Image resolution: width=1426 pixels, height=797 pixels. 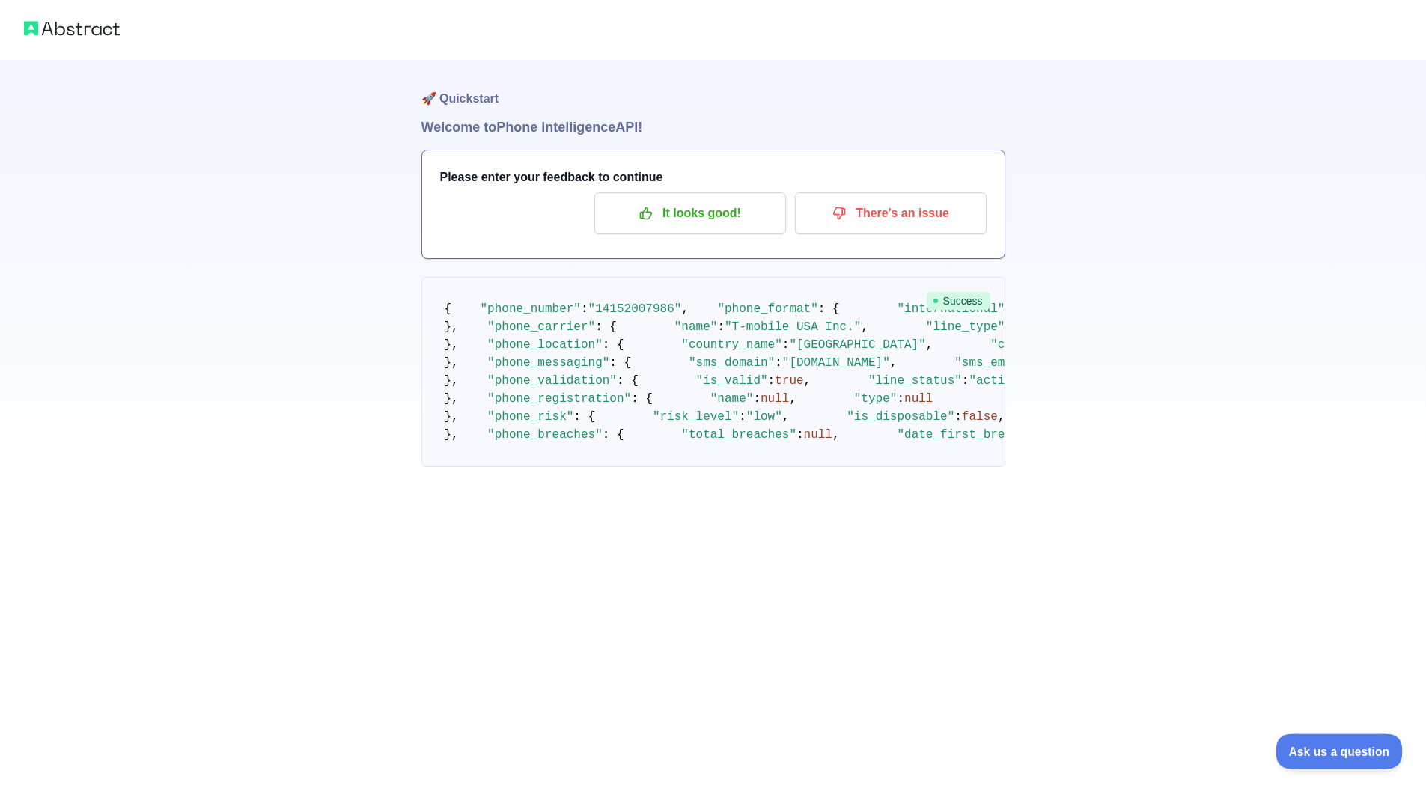 What do you see at coordinates (980, 417) in the screenshot?
I see `span: false` at bounding box center [980, 417].